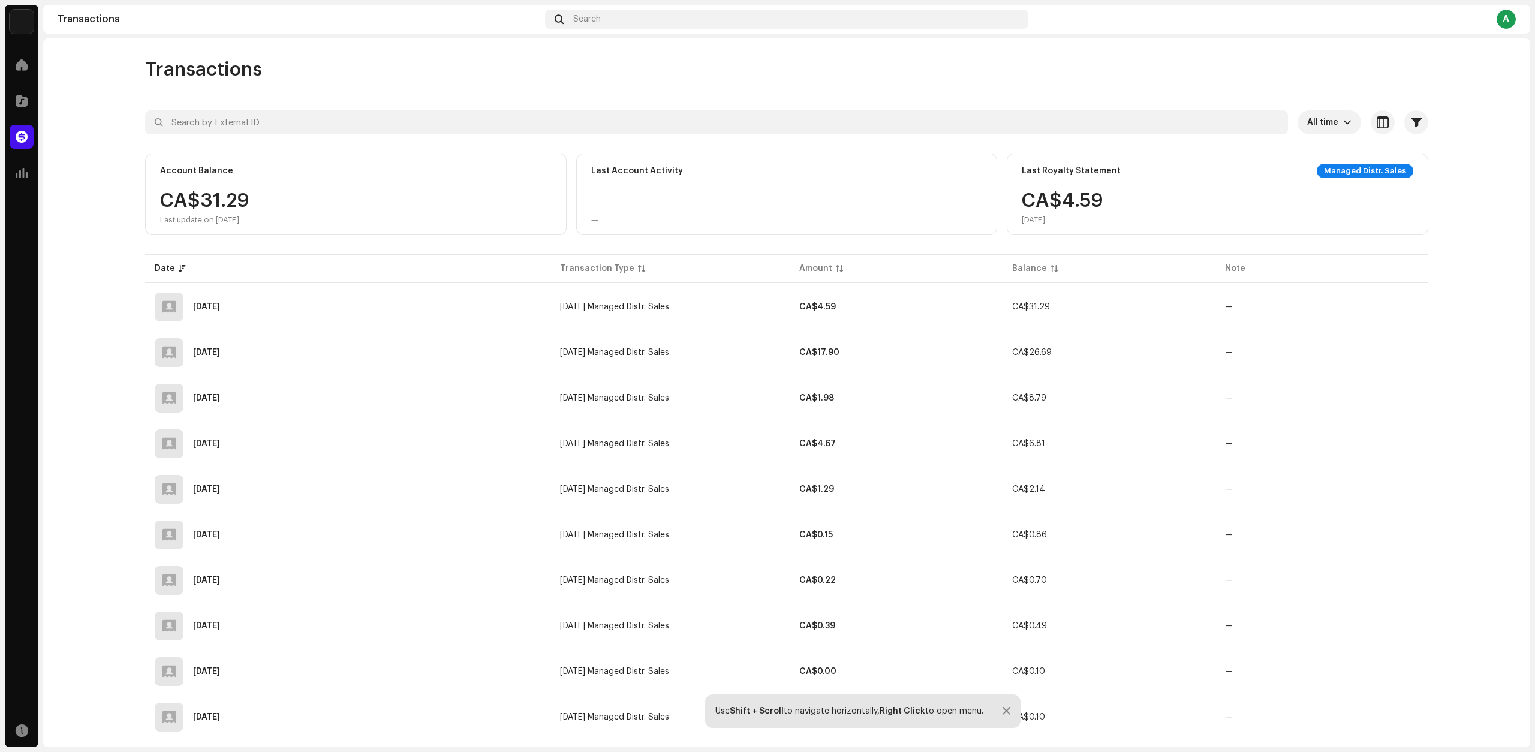 This screenshot has width=1535, height=752. What do you see at coordinates (818, 672) in the screenshot?
I see `span: CA$0.00` at bounding box center [818, 672].